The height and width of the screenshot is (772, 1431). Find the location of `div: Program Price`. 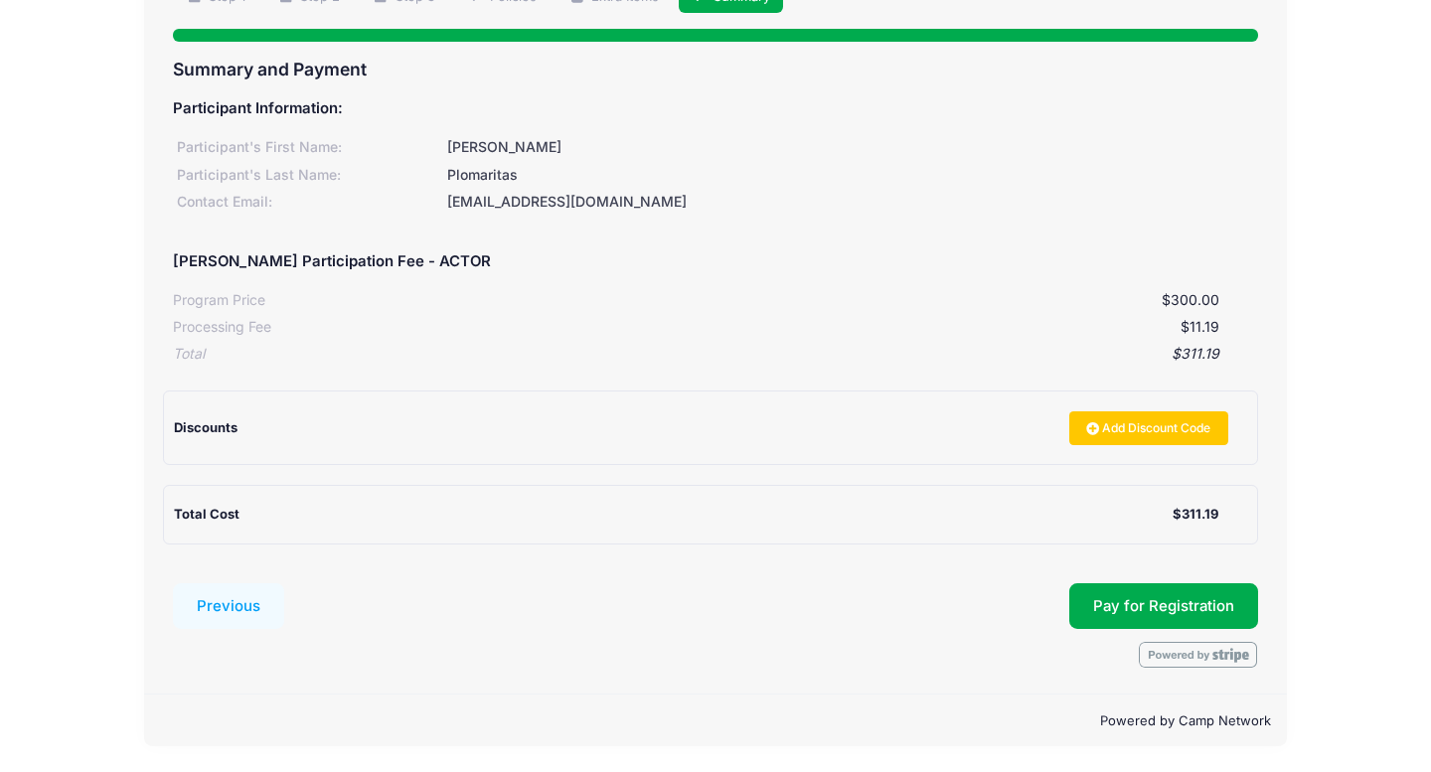

div: Program Price is located at coordinates (219, 300).